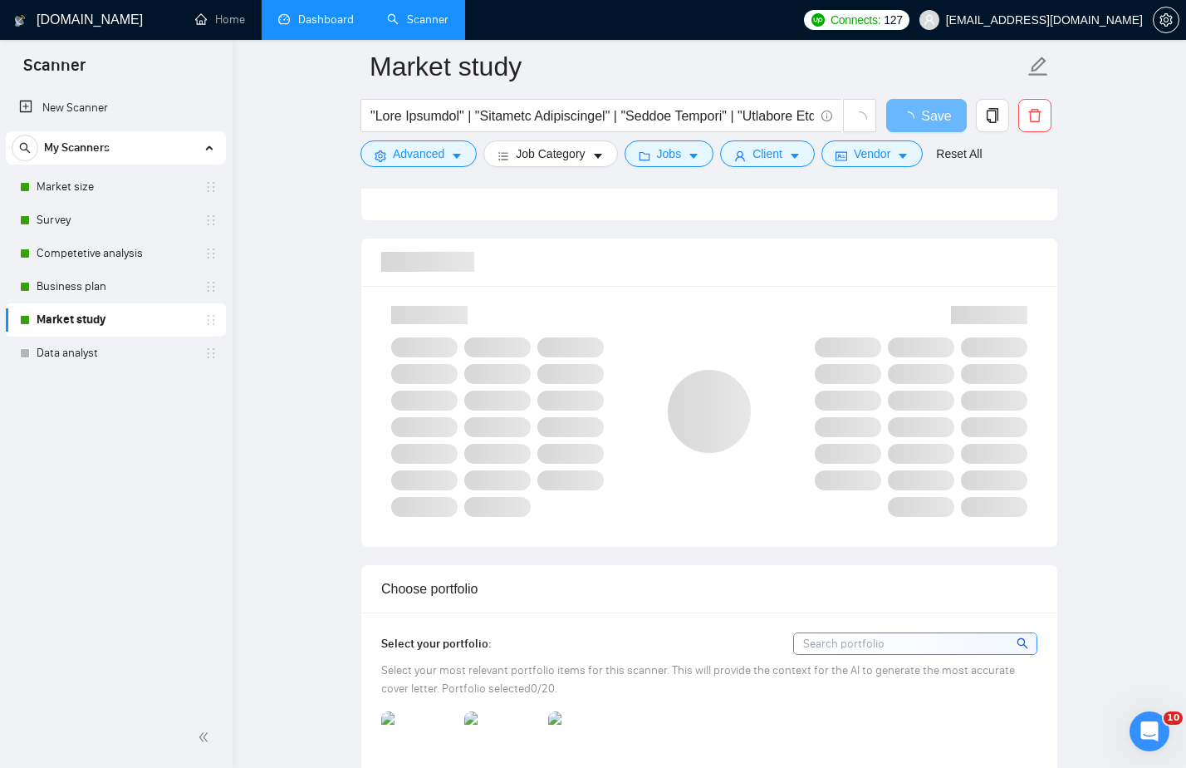  Describe the element at coordinates (669, 154) in the screenshot. I see `span: Jobs` at that location.